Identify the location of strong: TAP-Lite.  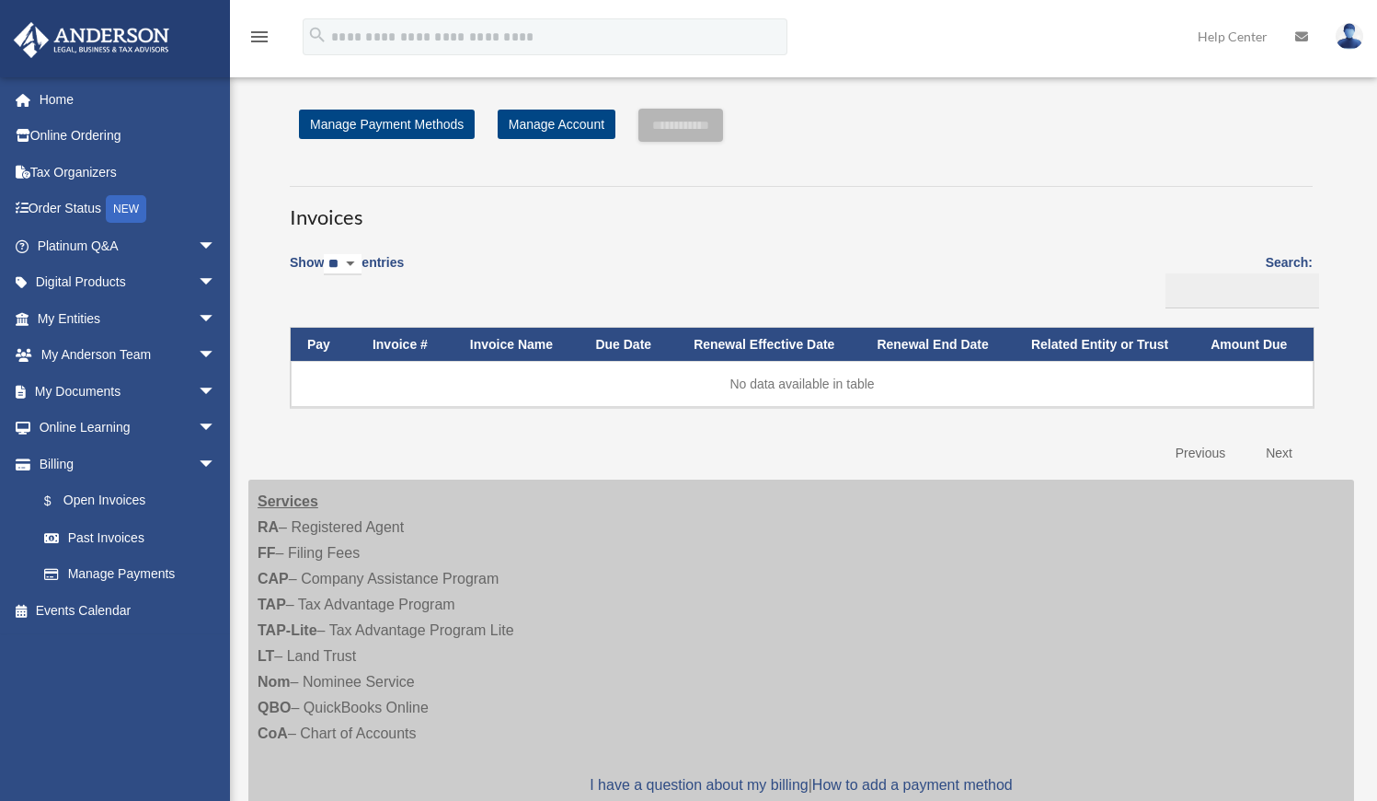
(287, 629).